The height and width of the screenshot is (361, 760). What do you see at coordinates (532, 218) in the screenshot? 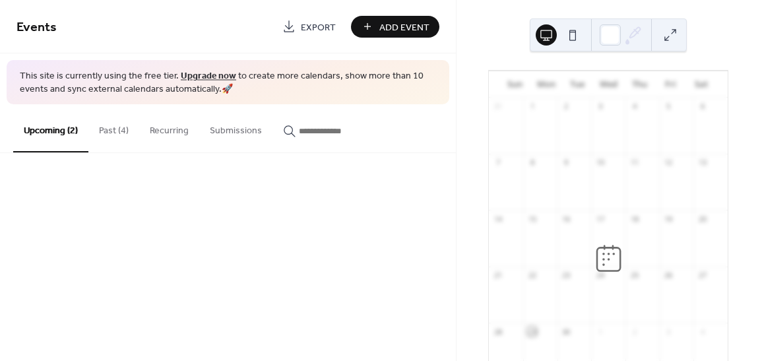
I see `div: 15` at bounding box center [532, 218].